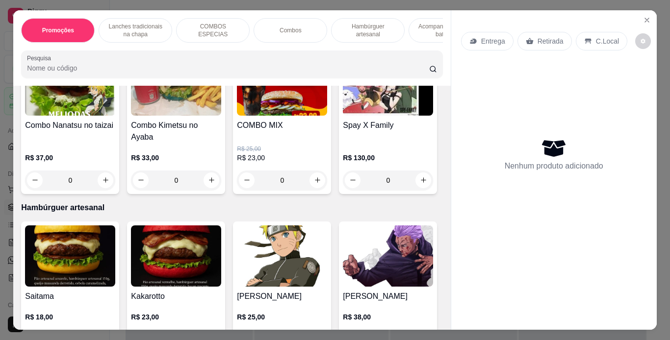 This screenshot has width=670, height=340. I want to click on p: Entrega, so click(493, 41).